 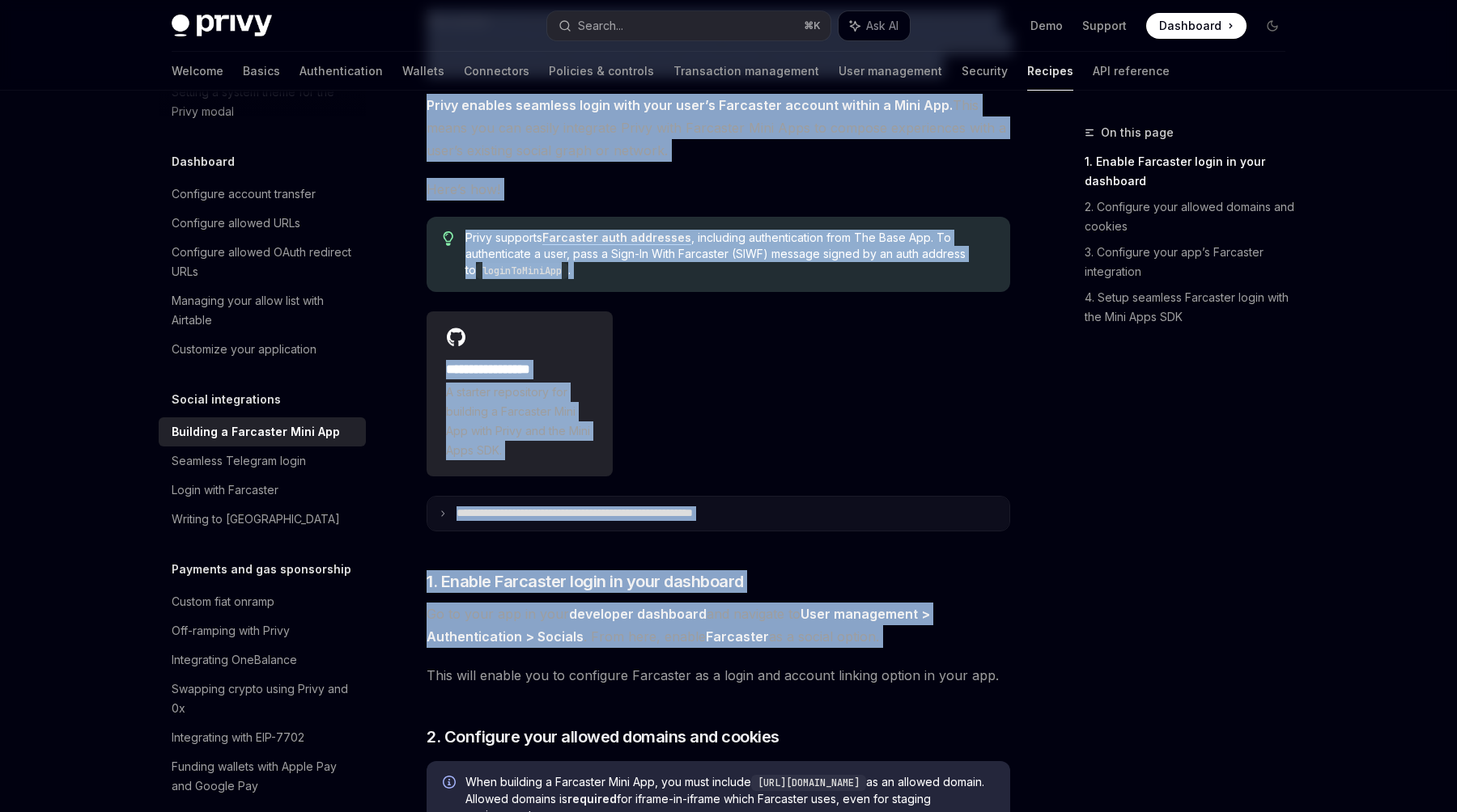 What do you see at coordinates (718, 189) in the screenshot?
I see `span: Here’s how!` at bounding box center [718, 189].